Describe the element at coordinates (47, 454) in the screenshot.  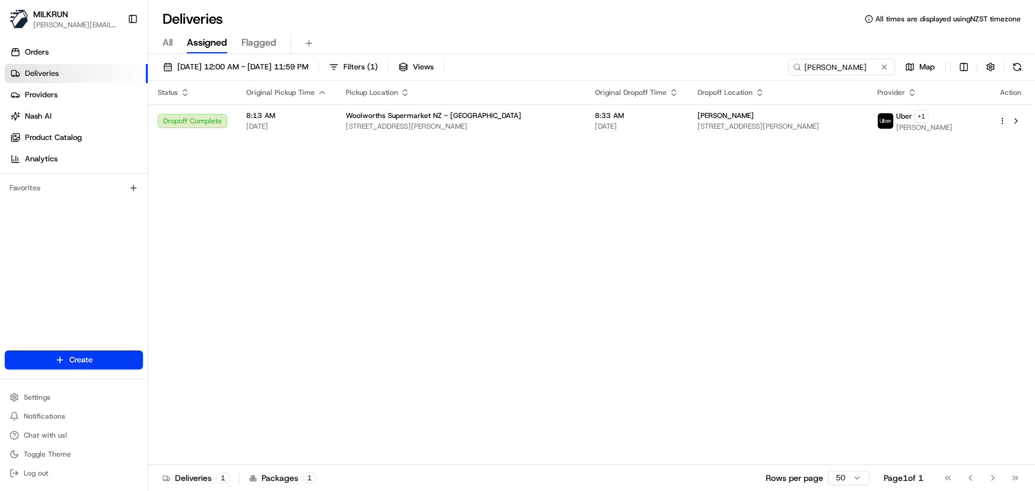
I see `span: Toggle Theme` at that location.